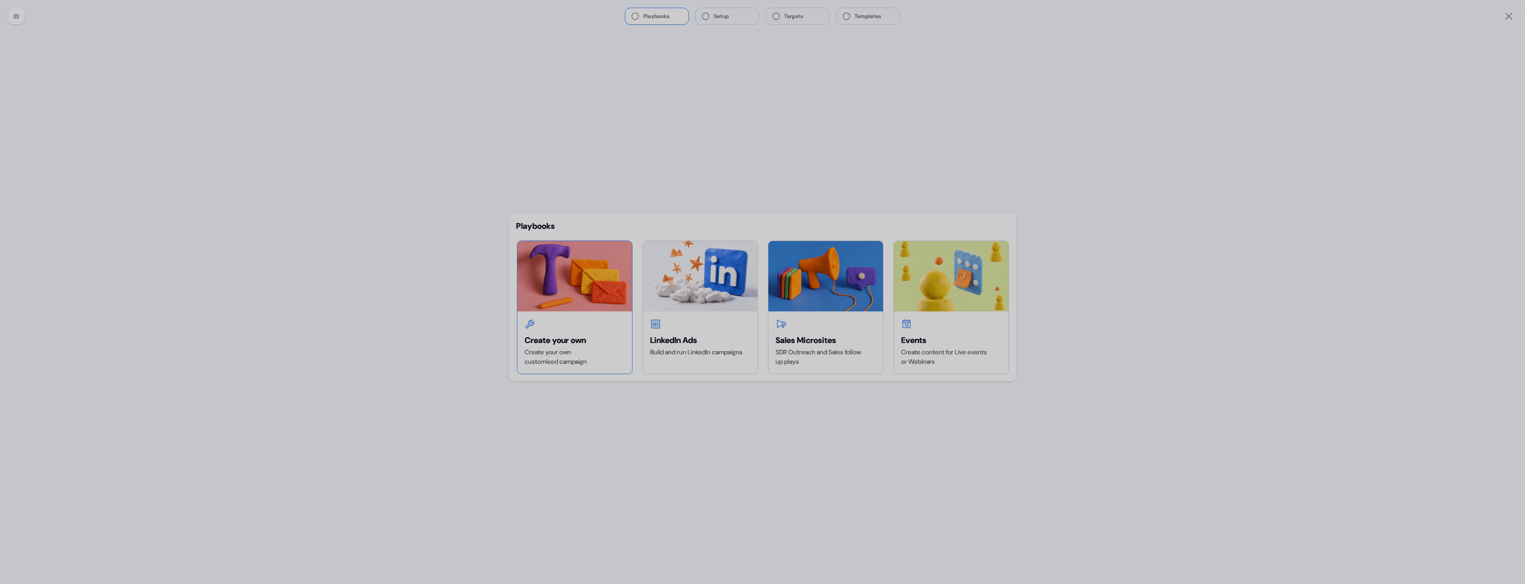 The width and height of the screenshot is (1525, 584). Describe the element at coordinates (700, 352) in the screenshot. I see `div: Build and run LinkedIn campaigns` at that location.